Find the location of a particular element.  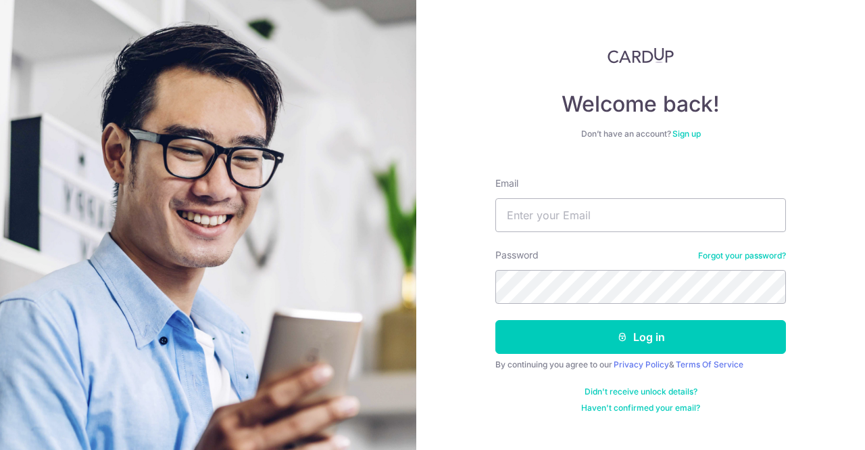

div: Don’t have an account? is located at coordinates (641, 134).